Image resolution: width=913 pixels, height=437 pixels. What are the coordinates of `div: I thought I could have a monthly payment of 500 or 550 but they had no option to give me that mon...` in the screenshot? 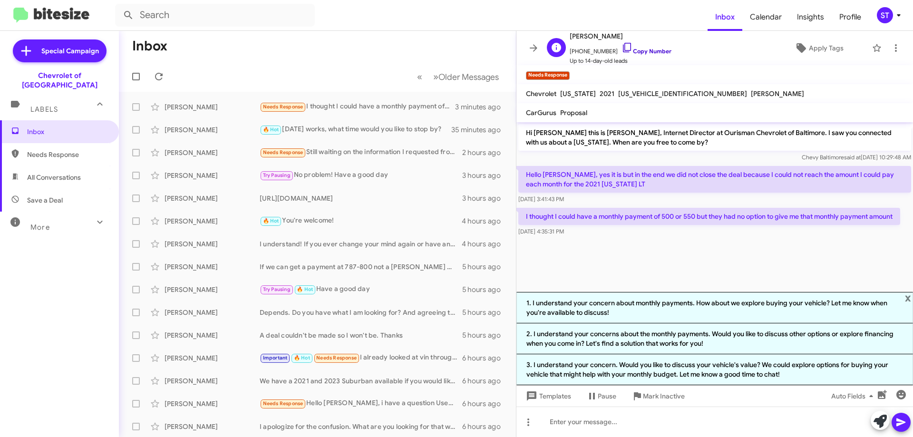 It's located at (357, 107).